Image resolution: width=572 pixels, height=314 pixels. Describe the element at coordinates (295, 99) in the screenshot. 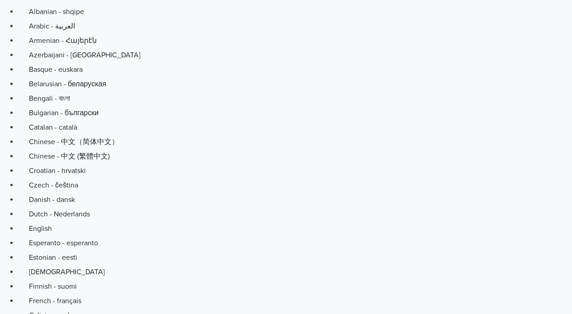

I see `a: Bengali - বাংলা` at that location.